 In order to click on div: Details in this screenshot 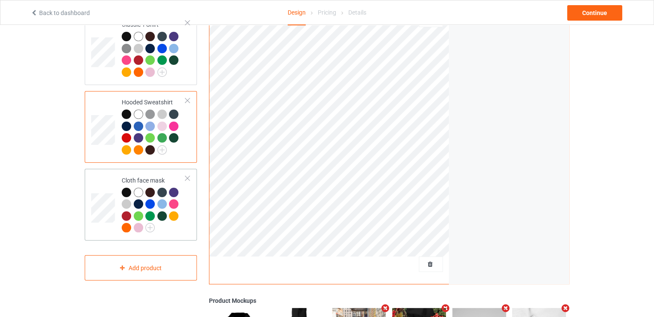, I will do `click(357, 12)`.